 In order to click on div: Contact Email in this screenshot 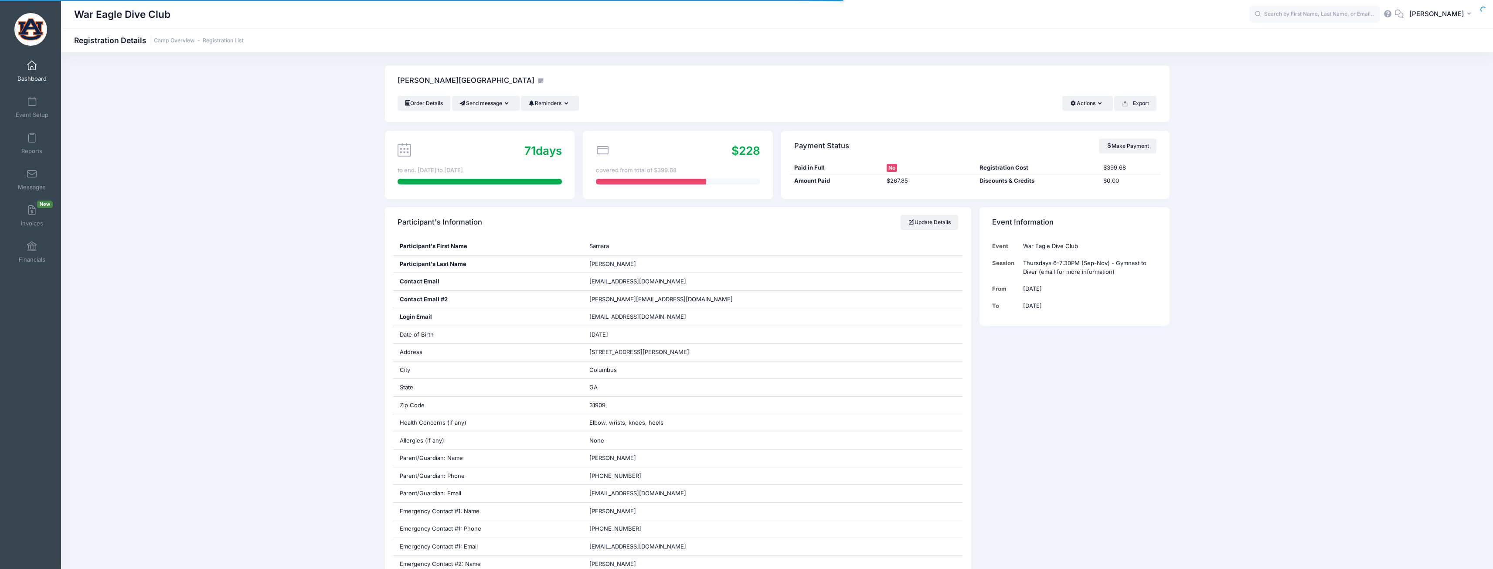, I will do `click(488, 282)`.